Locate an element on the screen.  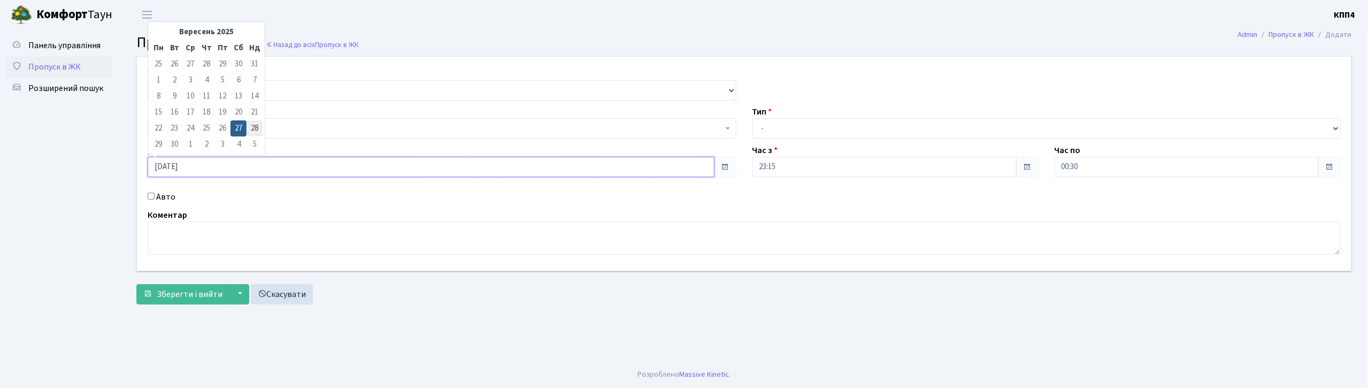
td: 6 is located at coordinates (239, 80).